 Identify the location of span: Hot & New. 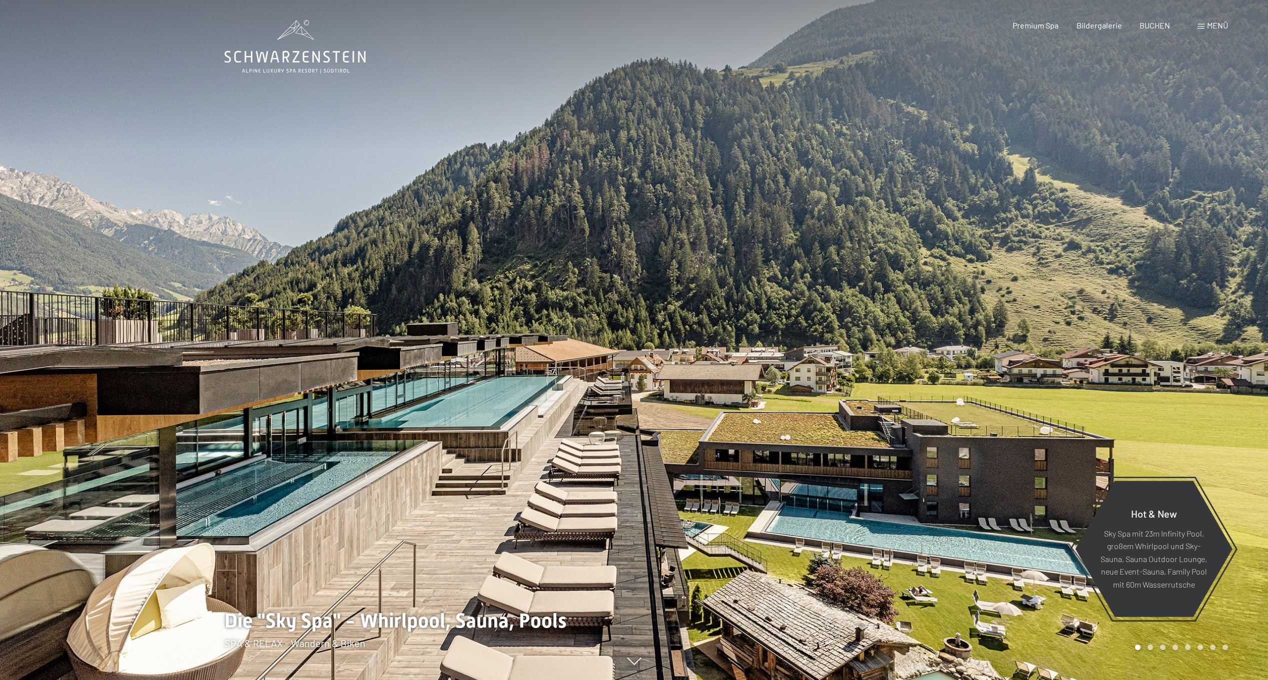
(1154, 513).